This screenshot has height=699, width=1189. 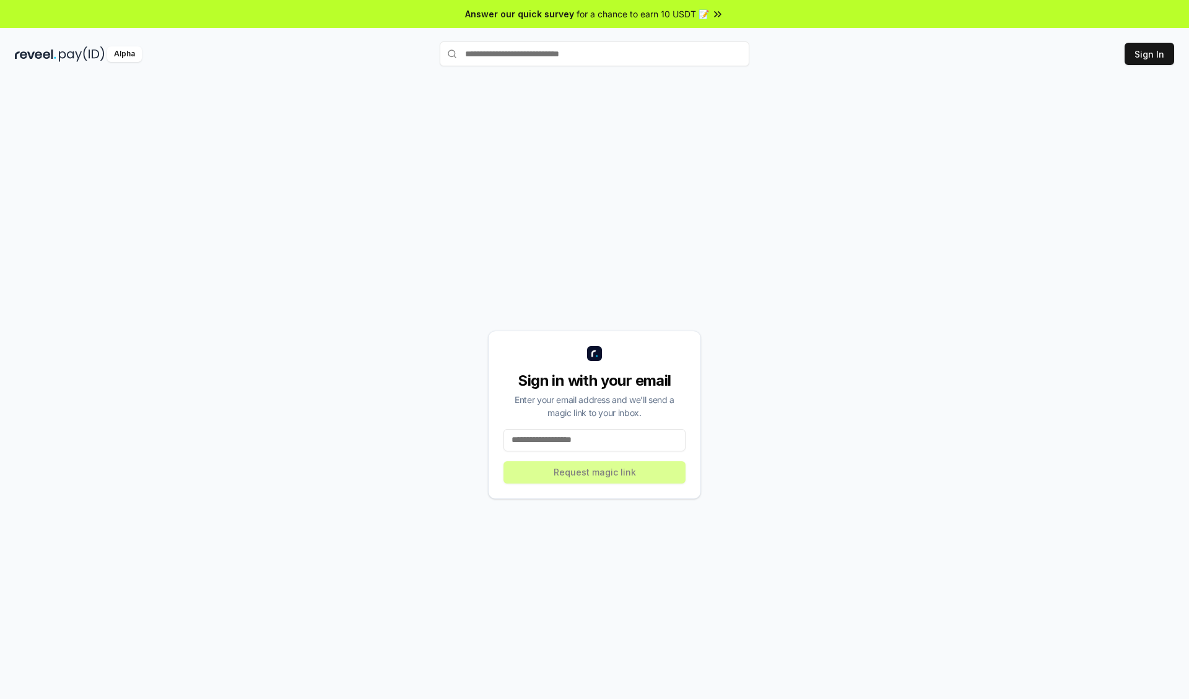 I want to click on img: reveel_dark, so click(x=35, y=54).